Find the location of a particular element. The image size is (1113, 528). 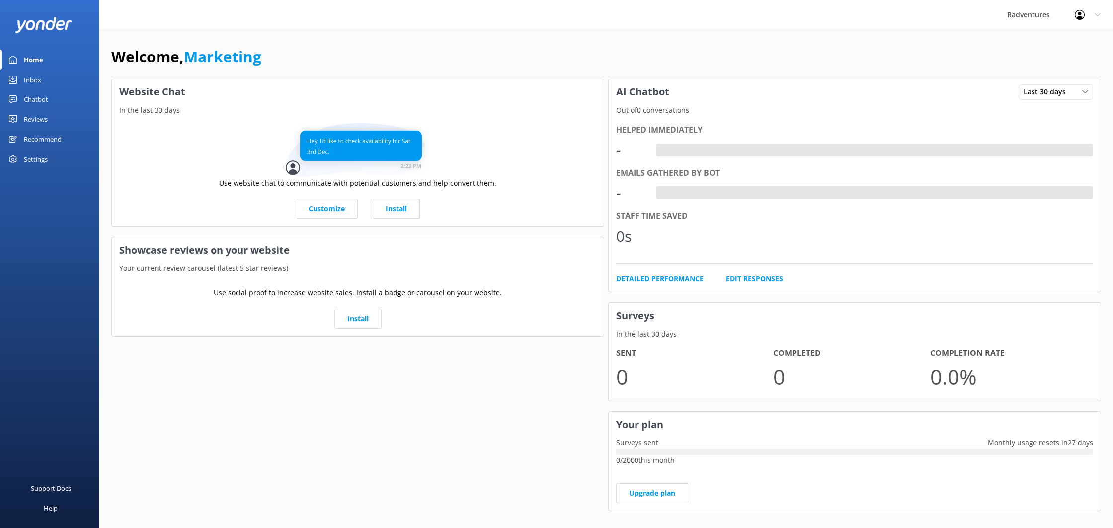

h3: Surveys is located at coordinates (855, 316).